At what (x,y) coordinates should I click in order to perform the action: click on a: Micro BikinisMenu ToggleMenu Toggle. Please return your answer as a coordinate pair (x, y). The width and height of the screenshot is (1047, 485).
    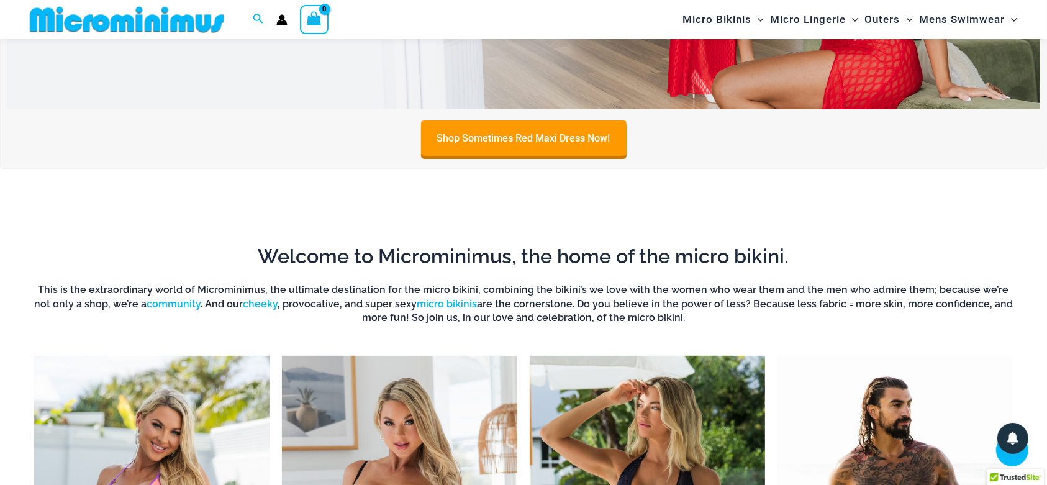
    Looking at the image, I should click on (723, 19).